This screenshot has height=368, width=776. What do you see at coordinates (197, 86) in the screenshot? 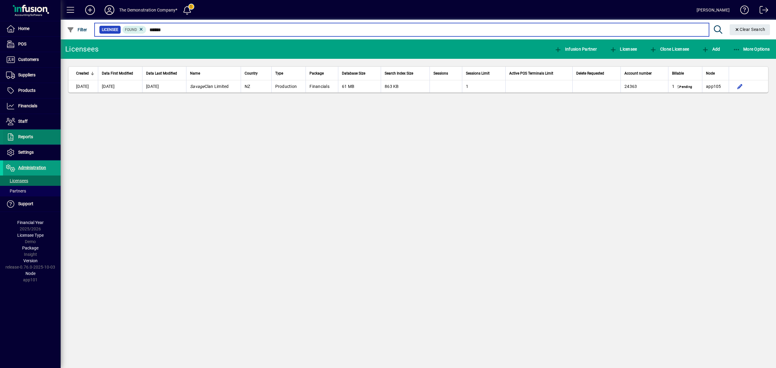
I see `em: Savage` at bounding box center [197, 86].